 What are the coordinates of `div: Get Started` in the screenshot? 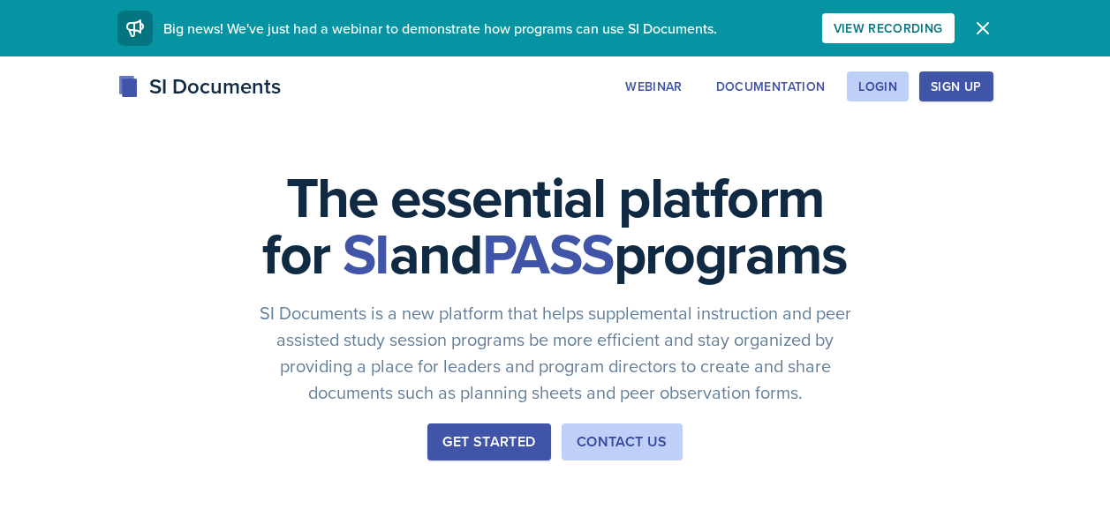 It's located at (488, 442).